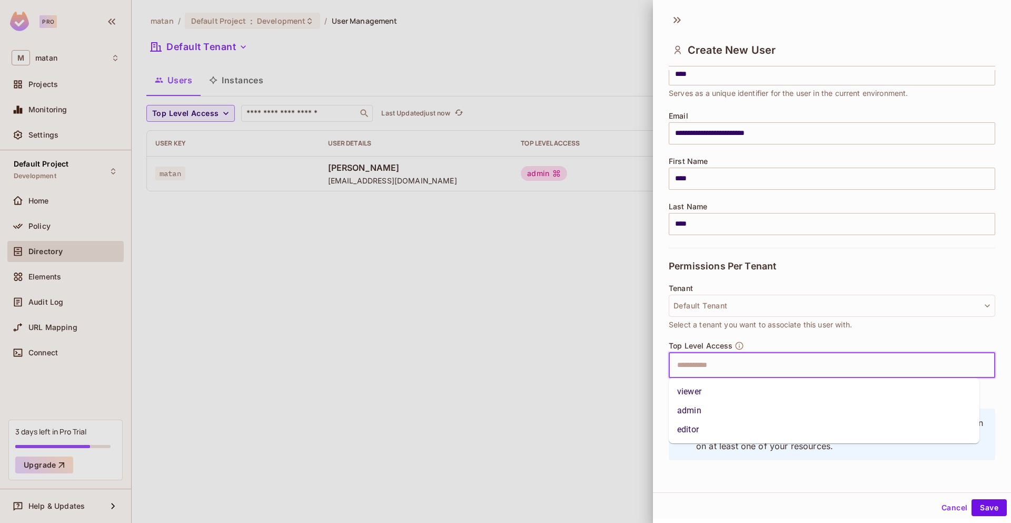 The width and height of the screenshot is (1011, 523). Describe the element at coordinates (679, 116) in the screenshot. I see `span: Email` at that location.